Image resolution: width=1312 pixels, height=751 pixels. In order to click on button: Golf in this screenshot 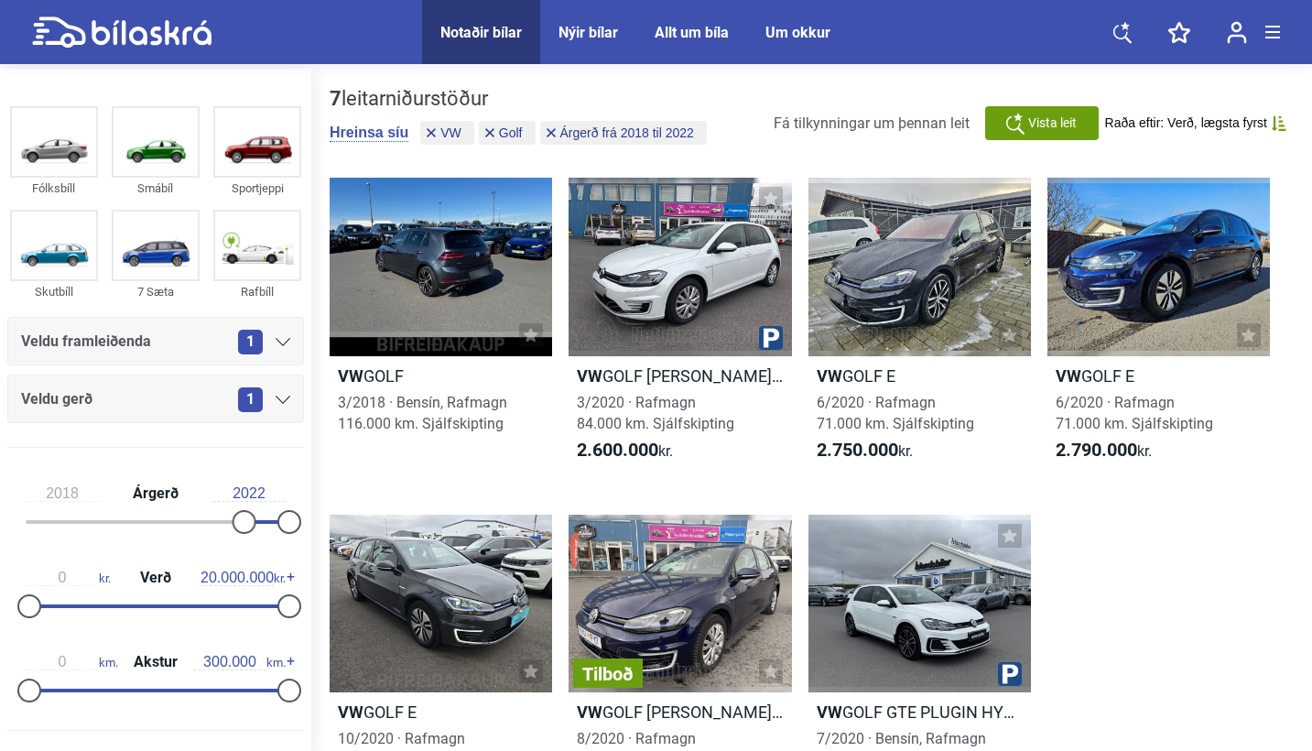, I will do `click(507, 133)`.